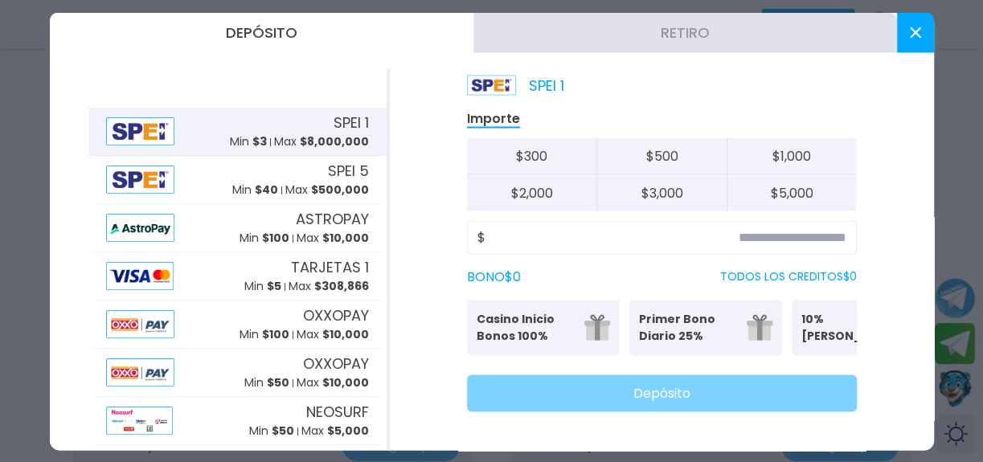  I want to click on img: Platform Logo, so click(491, 84).